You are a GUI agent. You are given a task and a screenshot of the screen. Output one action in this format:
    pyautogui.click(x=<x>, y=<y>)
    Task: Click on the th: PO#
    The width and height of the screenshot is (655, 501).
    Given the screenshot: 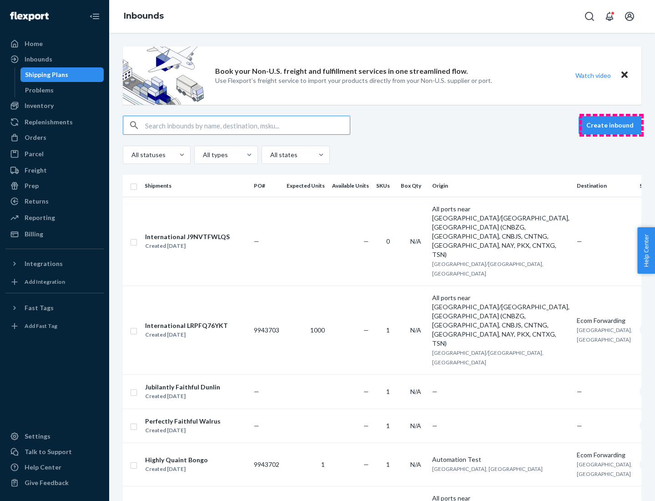 What is the action you would take?
    pyautogui.click(x=267, y=186)
    